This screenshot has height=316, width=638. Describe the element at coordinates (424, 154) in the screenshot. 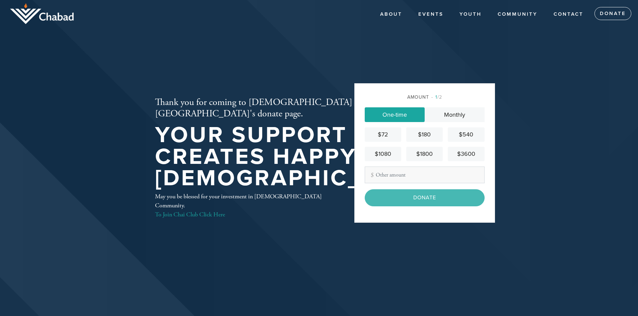

I see `div: $1800` at that location.